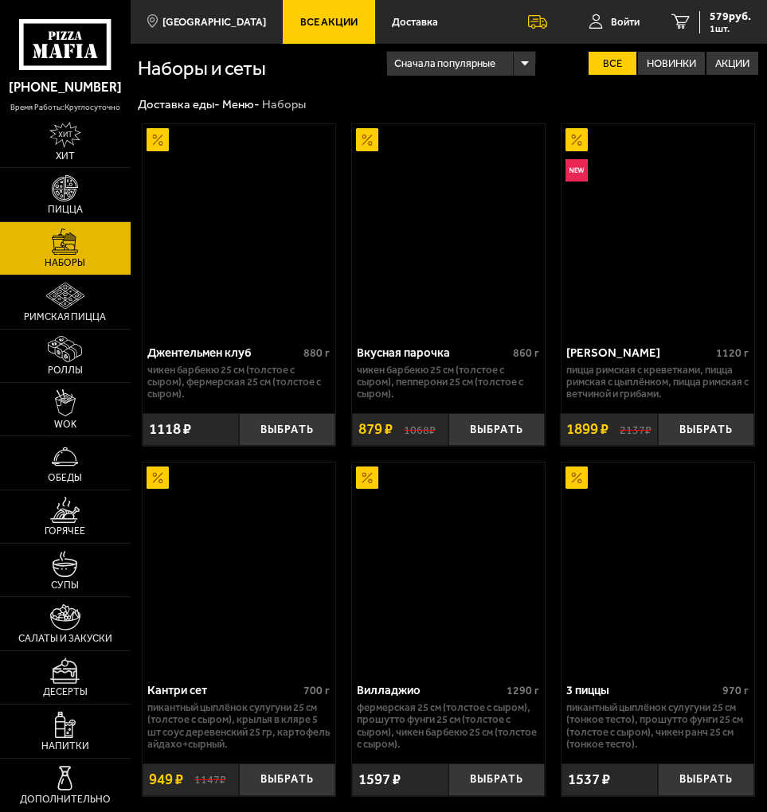 This screenshot has height=812, width=767. I want to click on span: 700 г, so click(316, 690).